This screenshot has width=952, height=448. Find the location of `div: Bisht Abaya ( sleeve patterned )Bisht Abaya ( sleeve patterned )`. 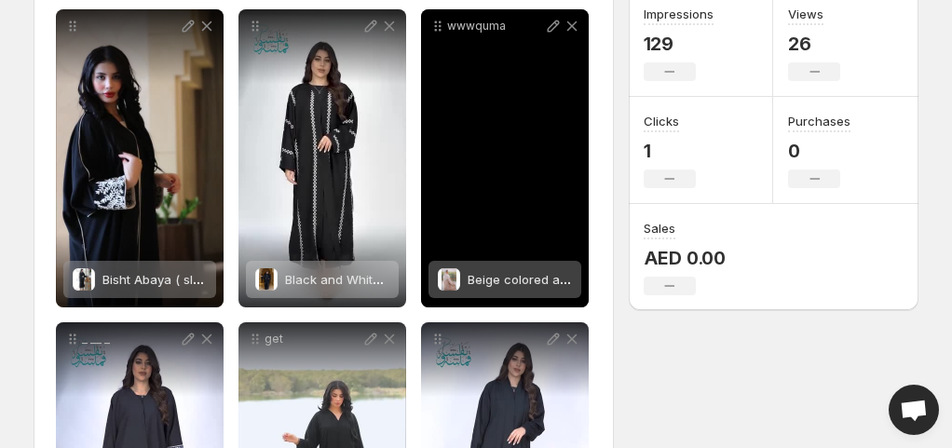

div: Bisht Abaya ( sleeve patterned )Bisht Abaya ( sleeve patterned ) is located at coordinates (140, 158).